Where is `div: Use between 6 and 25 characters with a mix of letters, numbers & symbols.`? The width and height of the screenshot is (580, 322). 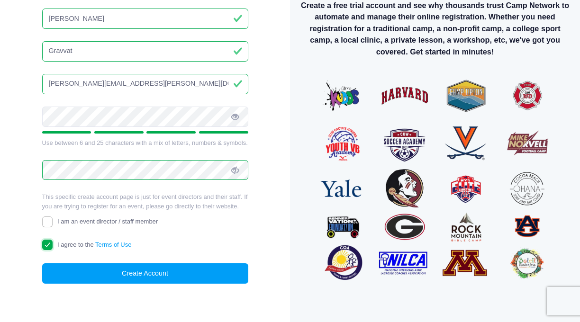 div: Use between 6 and 25 characters with a mix of letters, numbers & symbols. is located at coordinates (145, 143).